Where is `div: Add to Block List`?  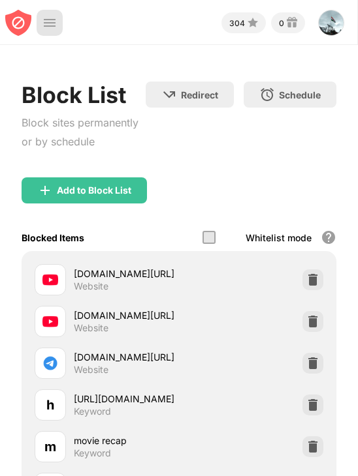 div: Add to Block List is located at coordinates (94, 191).